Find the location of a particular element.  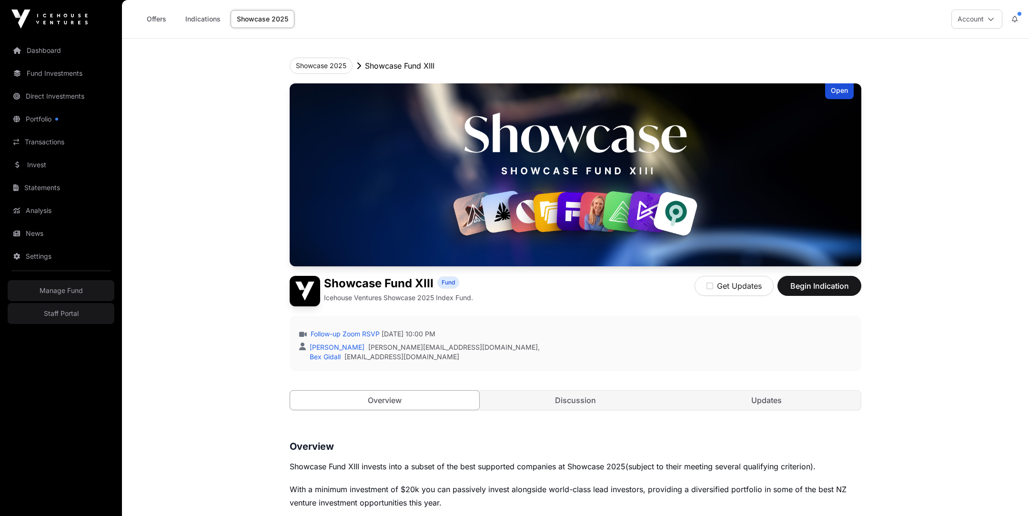

a: Bex Gidall is located at coordinates (324, 356).